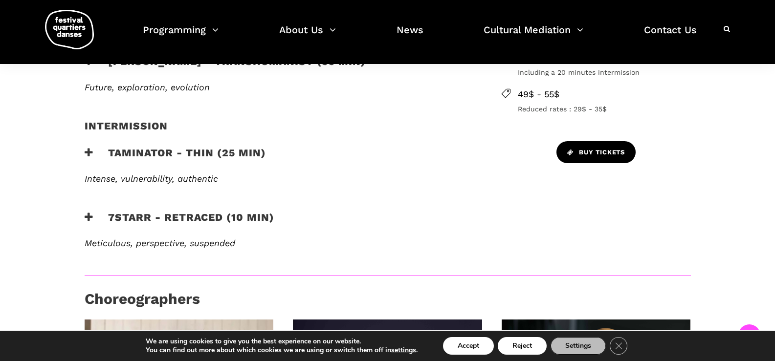  I want to click on h3: 7Starr - Retraced (10 min), so click(179, 223).